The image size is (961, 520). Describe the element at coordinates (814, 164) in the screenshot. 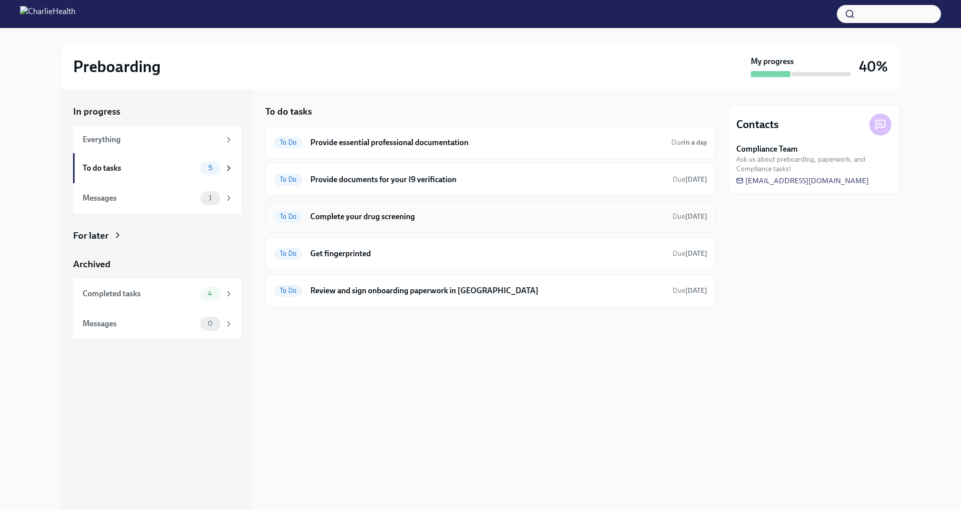

I see `span: Ask us about preboarding, paperwork, and Compliance tasks!` at that location.